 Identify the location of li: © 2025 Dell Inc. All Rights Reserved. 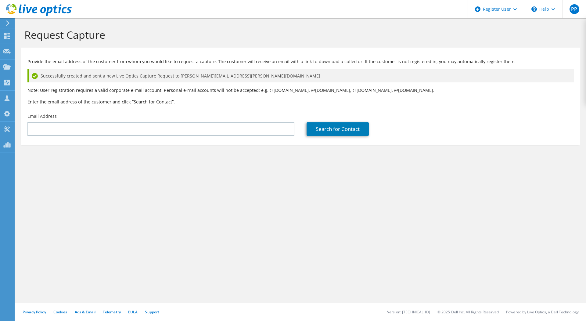
(468, 312).